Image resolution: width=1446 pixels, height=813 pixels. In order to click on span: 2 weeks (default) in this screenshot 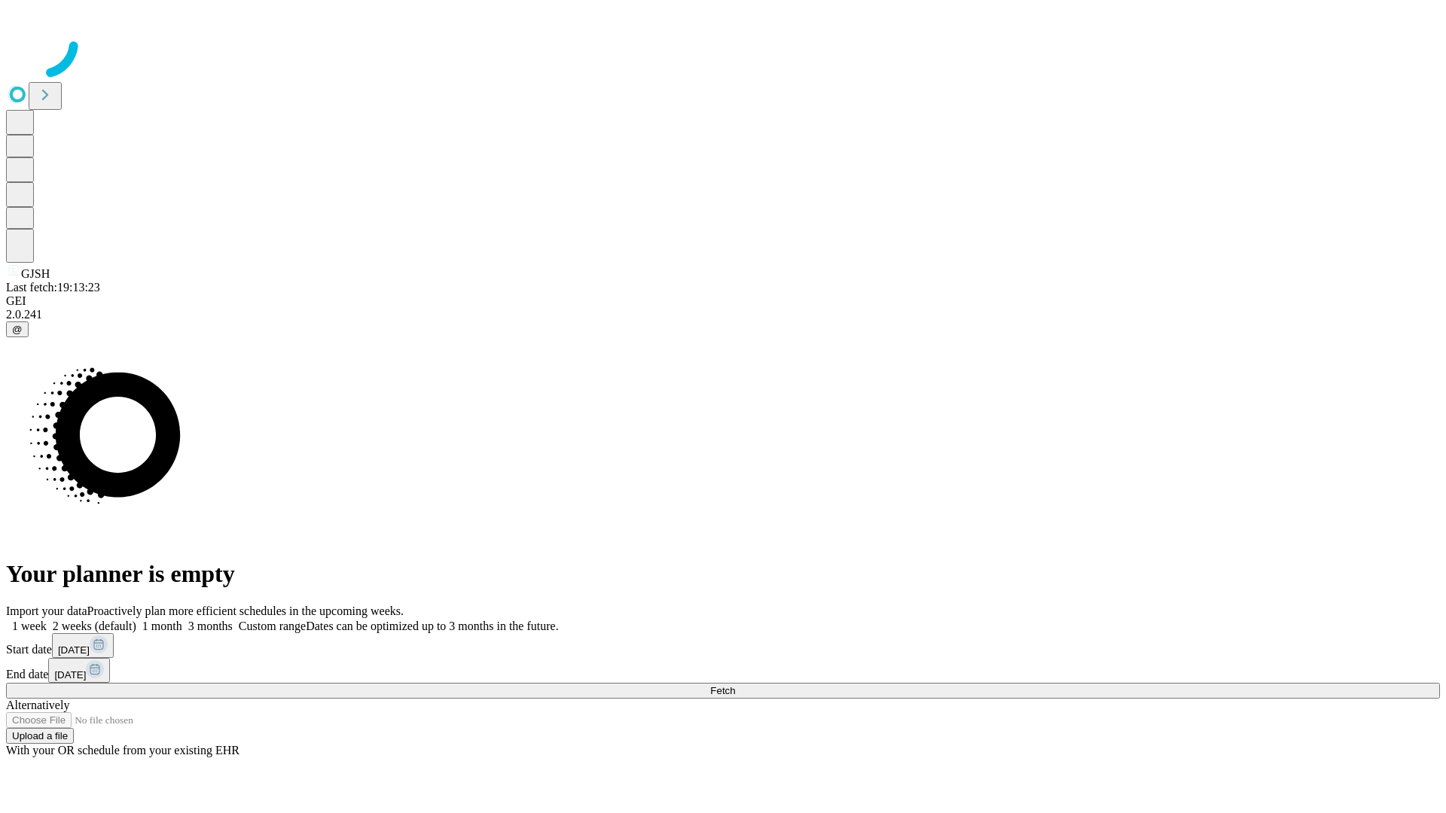, I will do `click(94, 626)`.